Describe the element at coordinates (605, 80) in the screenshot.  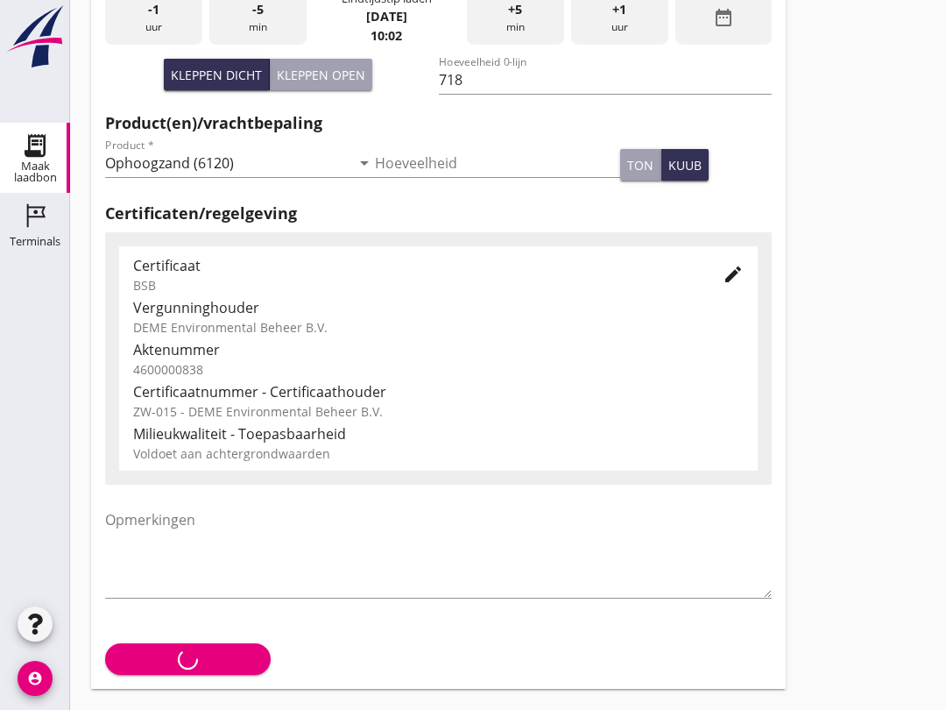
I see `input: Hoeveelheid 0-lijn` at that location.